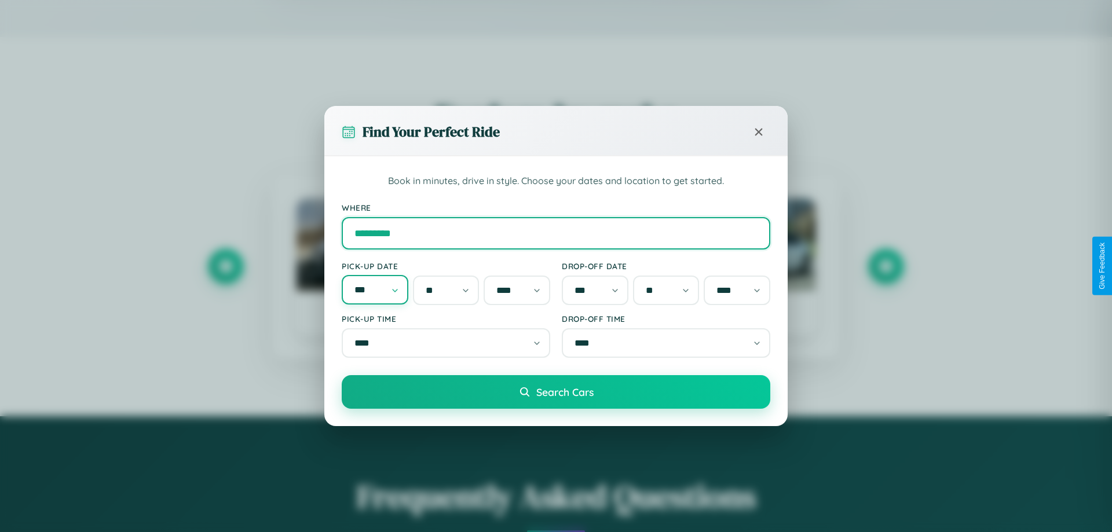  I want to click on h3: Find Your Perfect Ride, so click(431, 131).